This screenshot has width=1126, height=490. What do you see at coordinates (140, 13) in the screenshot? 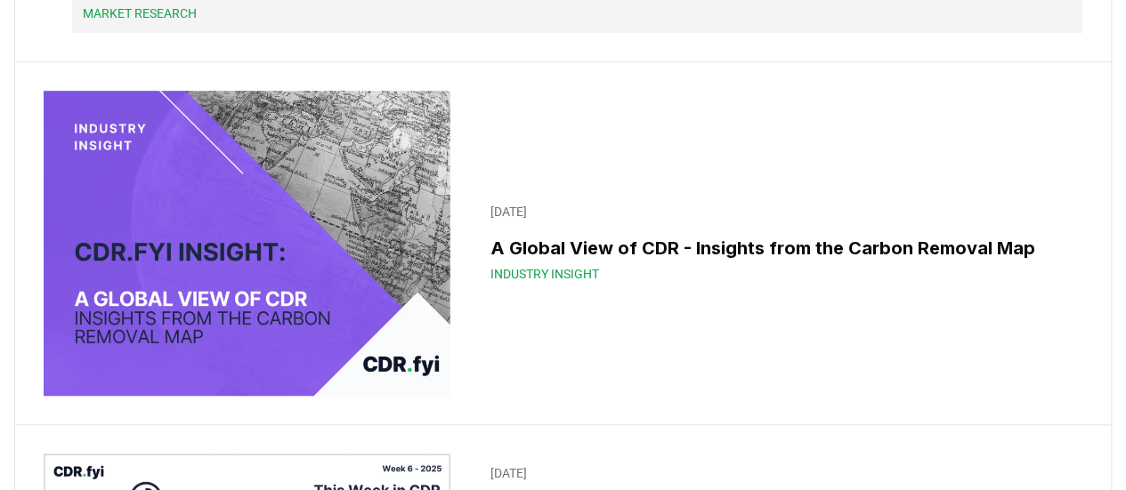
I see `span: Market Research` at bounding box center [140, 13].